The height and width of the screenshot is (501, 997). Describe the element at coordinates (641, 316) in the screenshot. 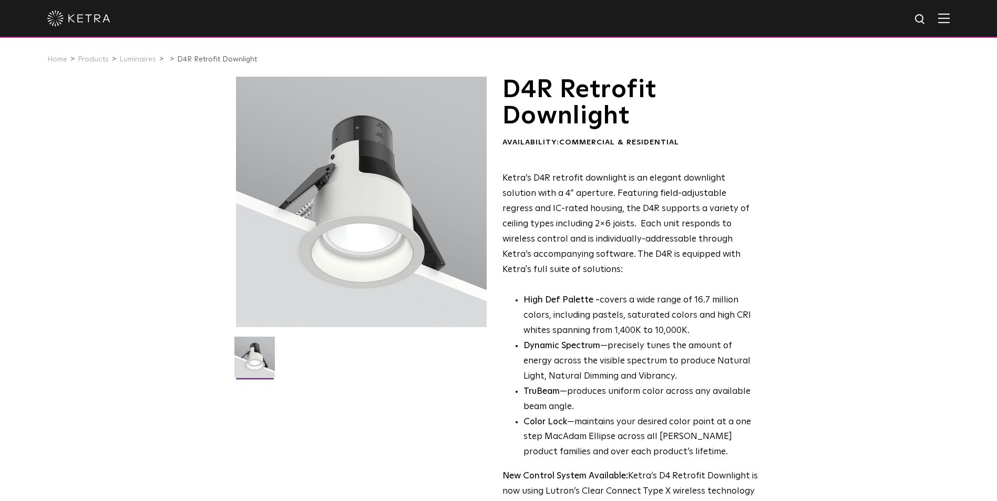

I see `p: covers a wide range of 16.7 million colors, including pastels, saturated colors and high CRI whit...` at that location.